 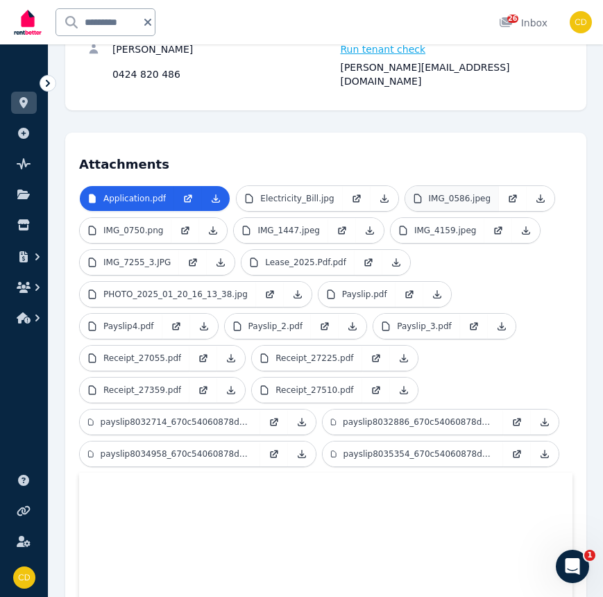 What do you see at coordinates (314, 358) in the screenshot?
I see `p: Receipt_27225.pdf` at bounding box center [314, 358].